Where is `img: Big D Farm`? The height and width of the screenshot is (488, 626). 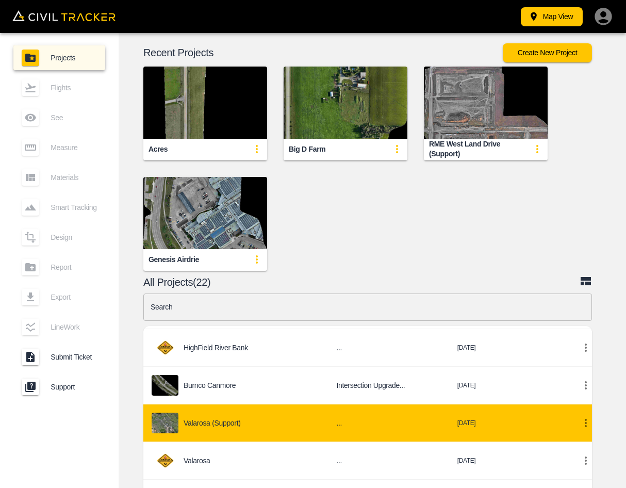
img: Big D Farm is located at coordinates (346, 103).